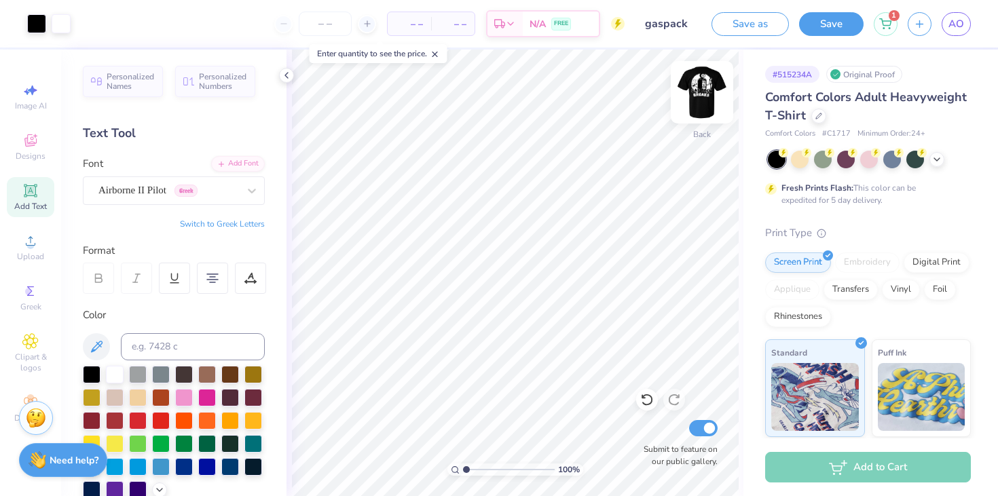 This screenshot has width=998, height=496. Describe the element at coordinates (792, 74) in the screenshot. I see `div: # 515234A` at that location.